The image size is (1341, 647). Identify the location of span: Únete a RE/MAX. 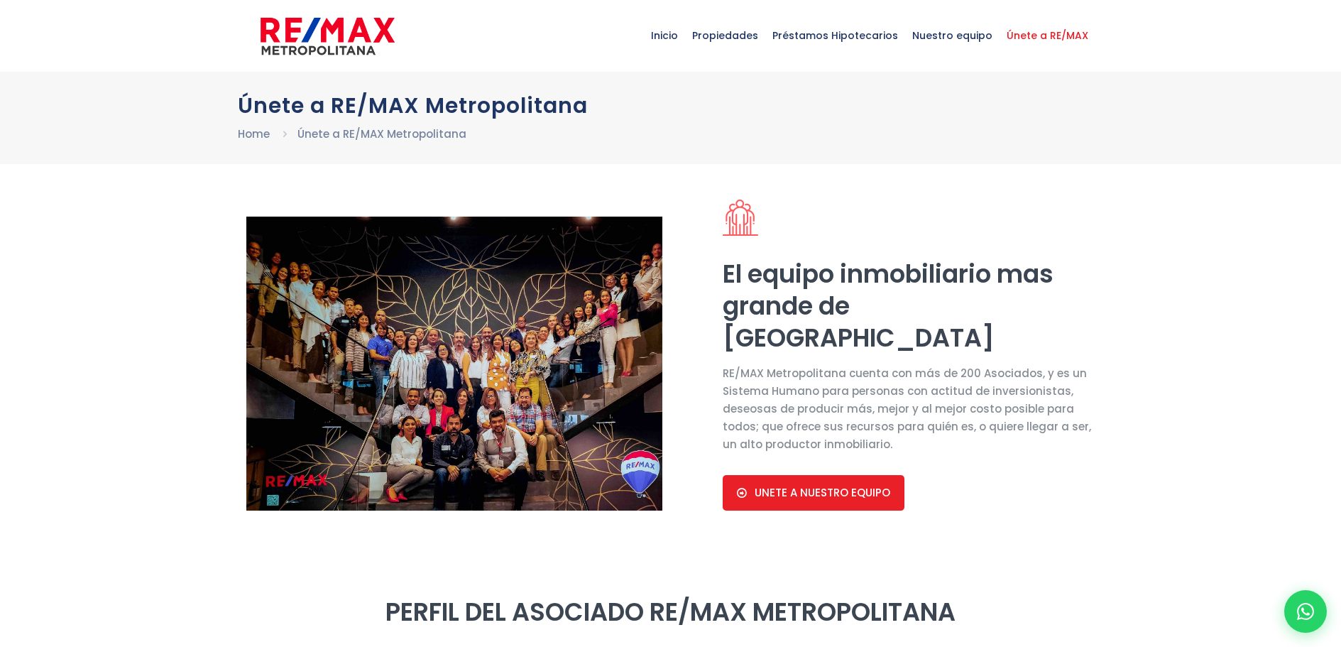
(1047, 35).